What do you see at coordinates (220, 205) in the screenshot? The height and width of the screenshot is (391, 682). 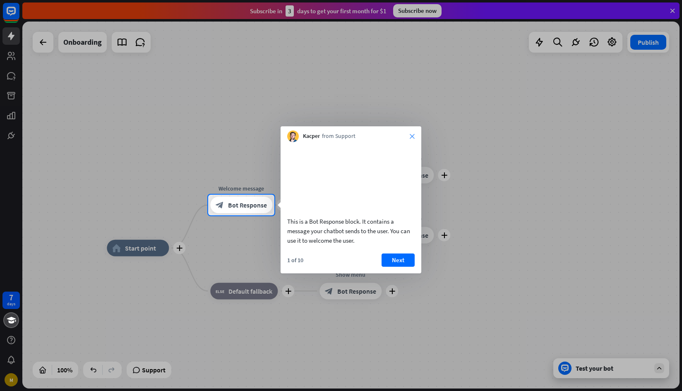 I see `i: block_bot_response` at bounding box center [220, 205].